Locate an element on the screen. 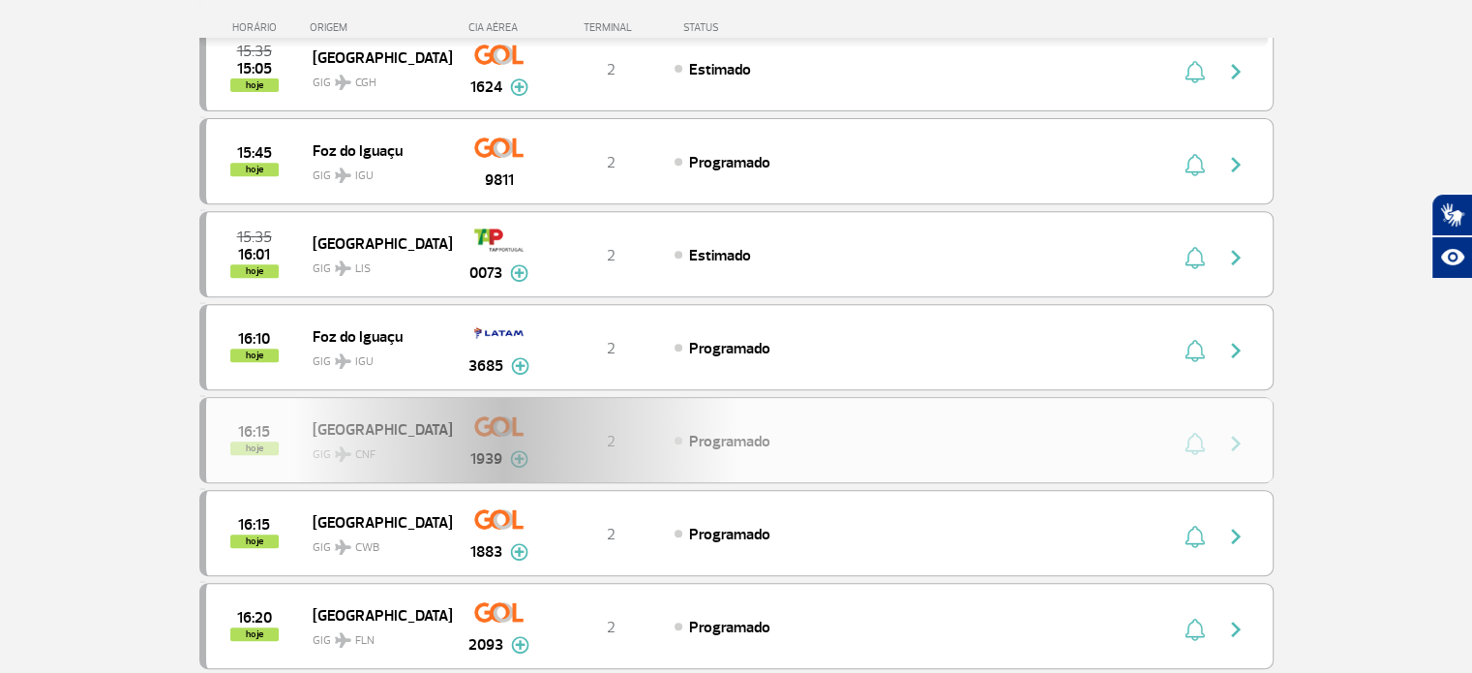 Image resolution: width=1472 pixels, height=673 pixels. span: FLN is located at coordinates (365, 641).